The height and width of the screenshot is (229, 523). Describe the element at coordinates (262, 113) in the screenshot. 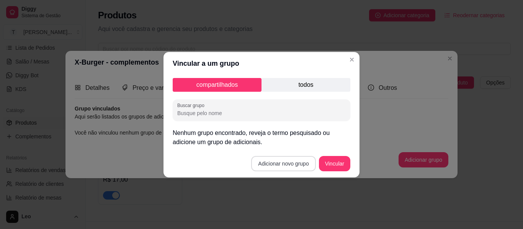

I see `input: Buscar grupo` at that location.